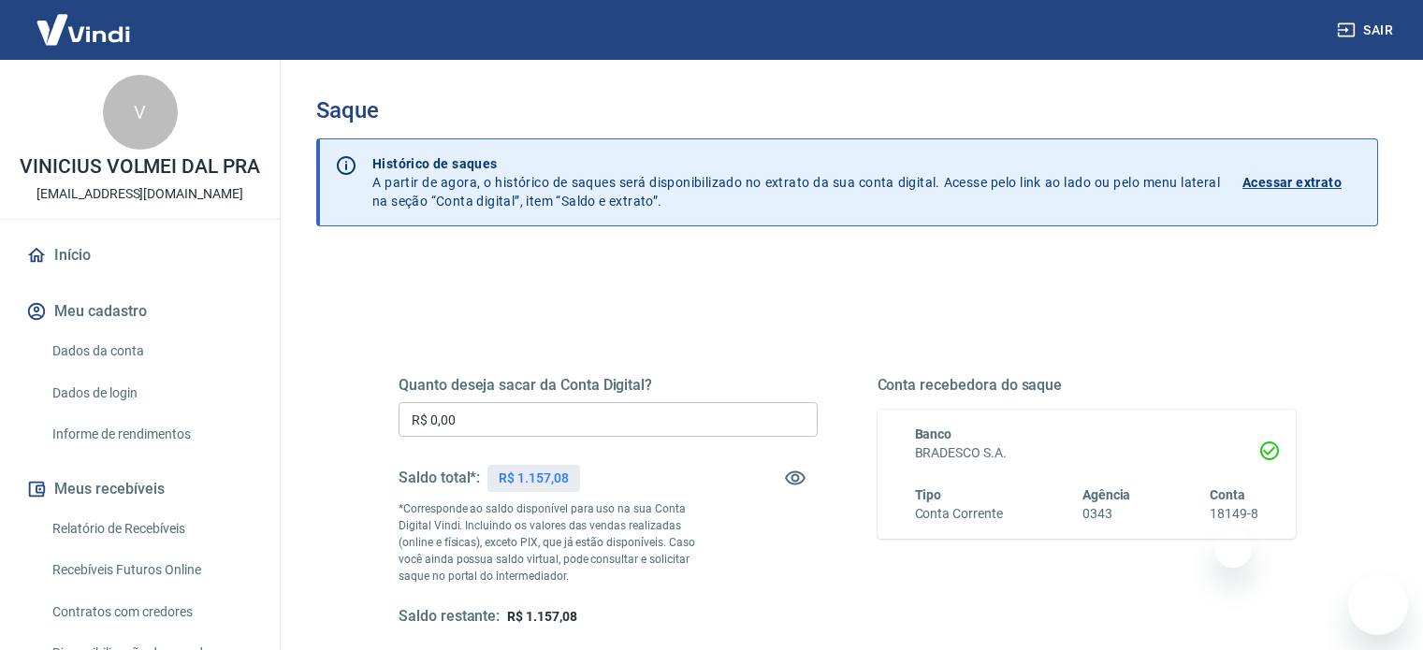  I want to click on div: V, so click(140, 112).